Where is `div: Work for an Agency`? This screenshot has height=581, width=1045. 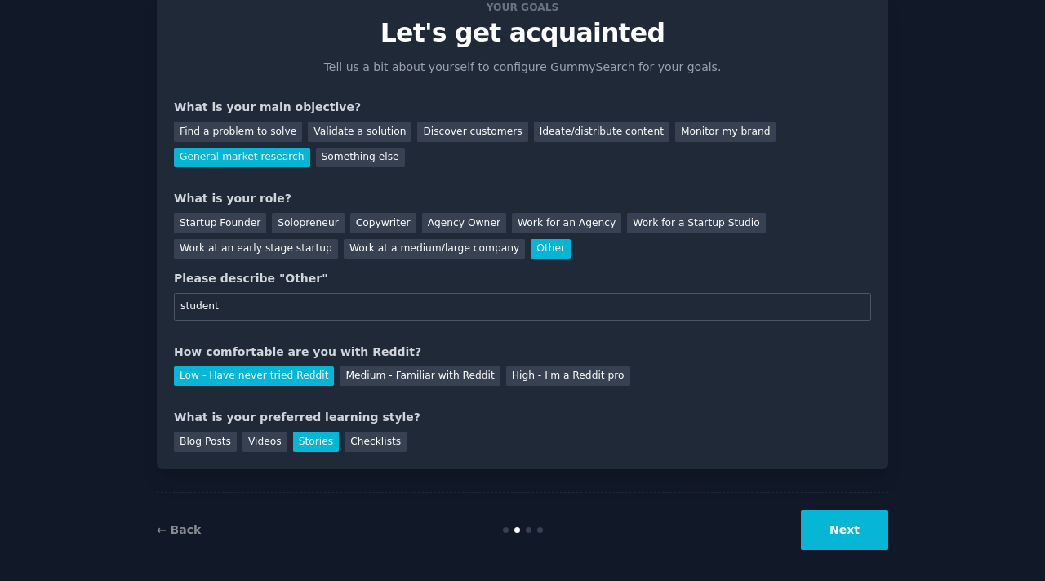 div: Work for an Agency is located at coordinates (567, 223).